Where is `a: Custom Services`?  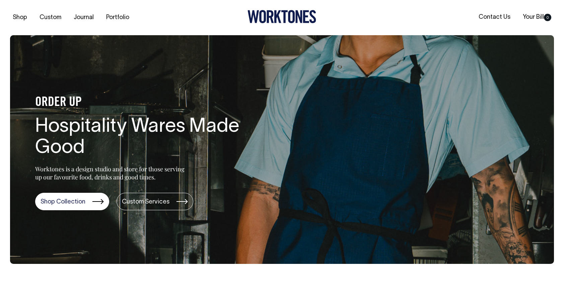 a: Custom Services is located at coordinates (155, 201).